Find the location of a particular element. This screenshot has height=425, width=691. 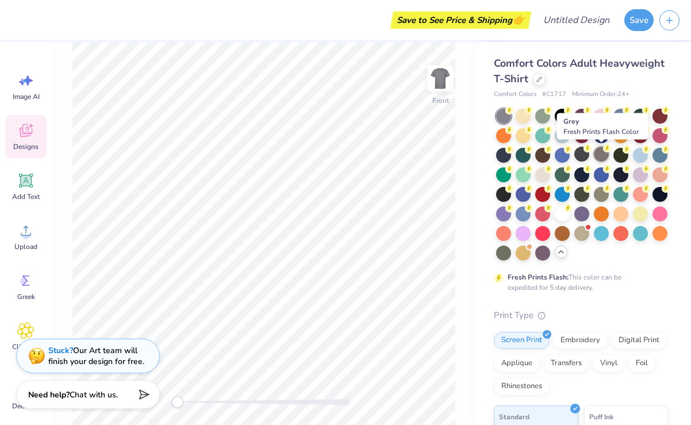

div: Grey is located at coordinates (602, 126).